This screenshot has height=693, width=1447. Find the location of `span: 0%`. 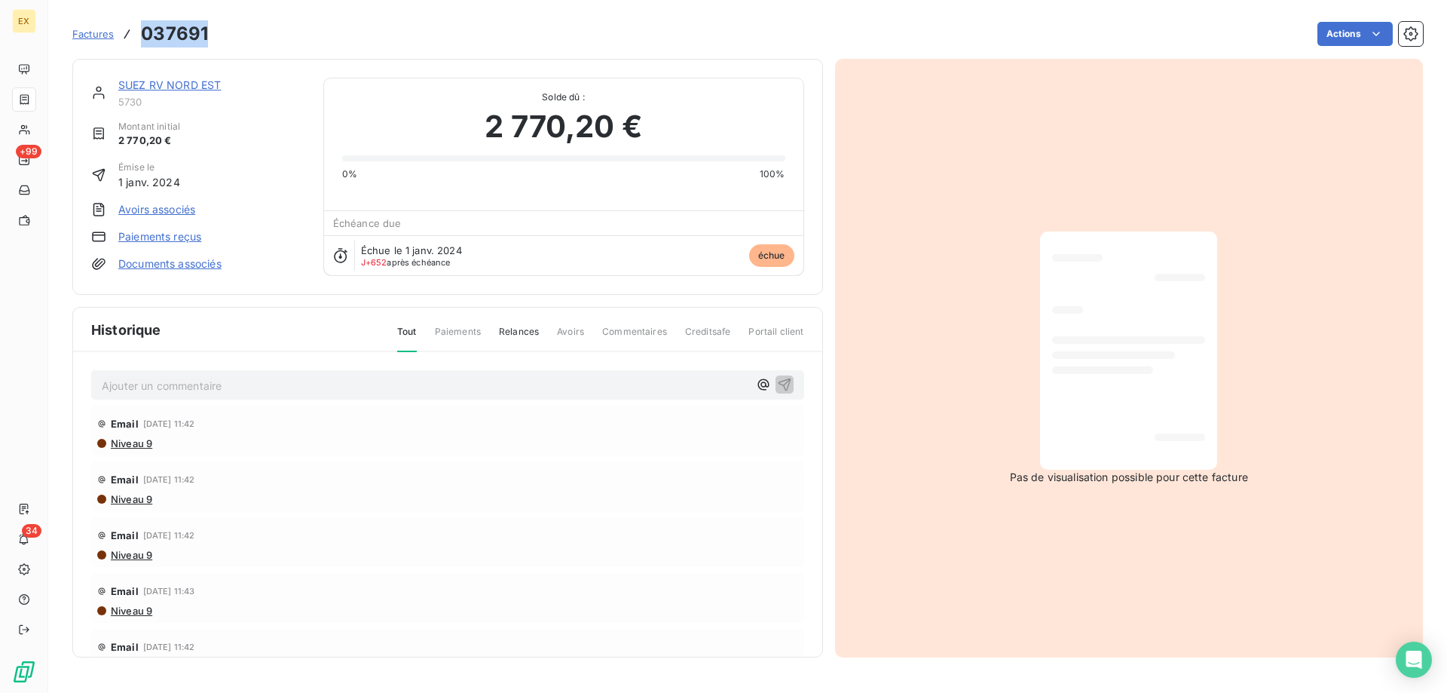

span: 0% is located at coordinates (350, 174).